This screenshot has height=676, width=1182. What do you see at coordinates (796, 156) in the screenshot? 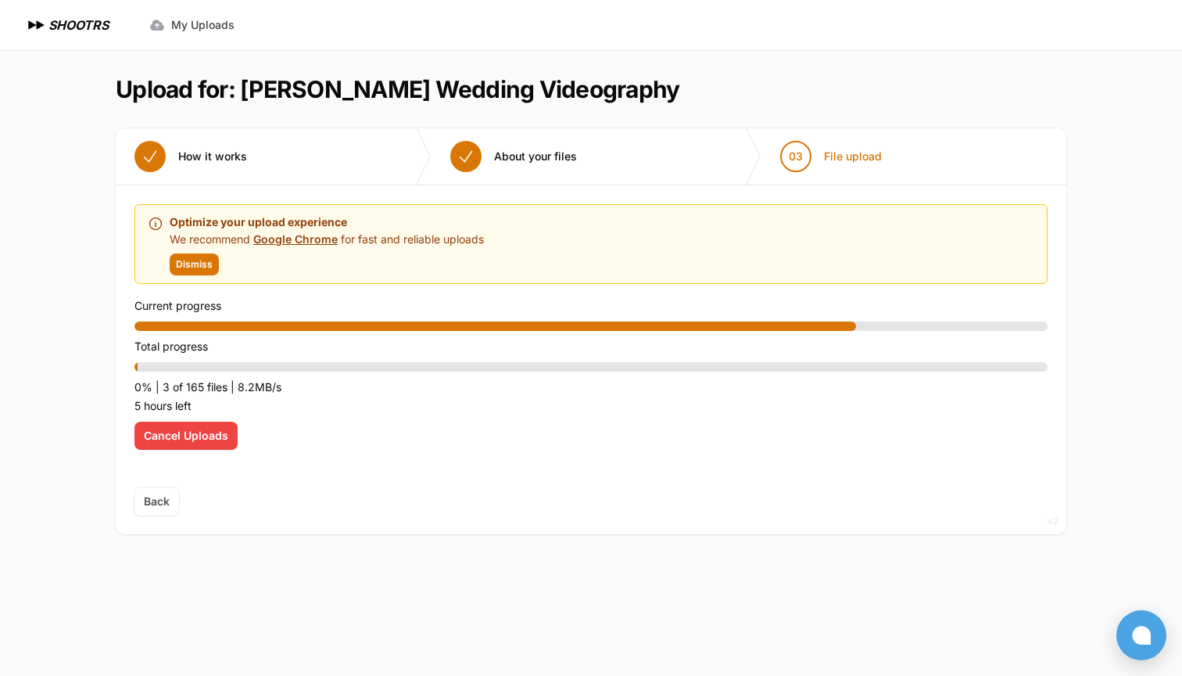
I see `span: 03` at bounding box center [796, 156].